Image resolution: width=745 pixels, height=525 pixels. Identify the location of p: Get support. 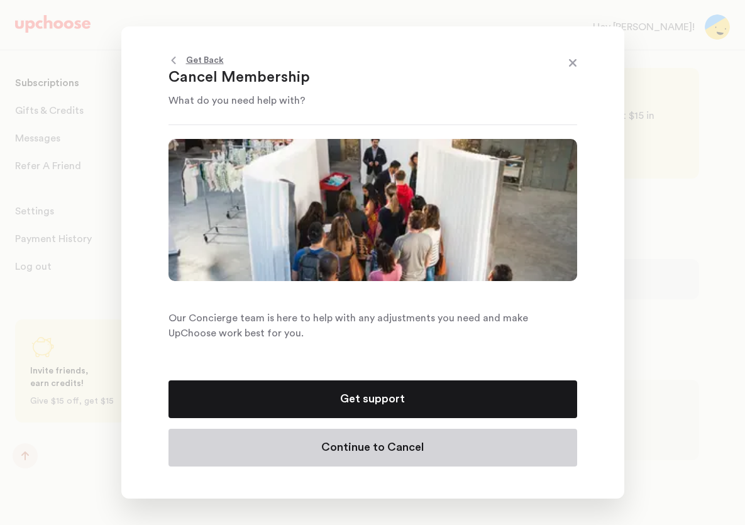
(372, 399).